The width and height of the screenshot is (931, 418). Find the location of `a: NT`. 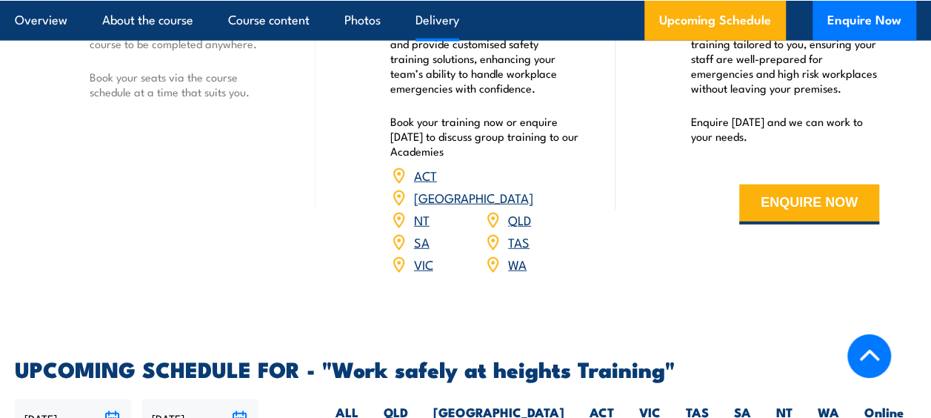

a: NT is located at coordinates (422, 219).